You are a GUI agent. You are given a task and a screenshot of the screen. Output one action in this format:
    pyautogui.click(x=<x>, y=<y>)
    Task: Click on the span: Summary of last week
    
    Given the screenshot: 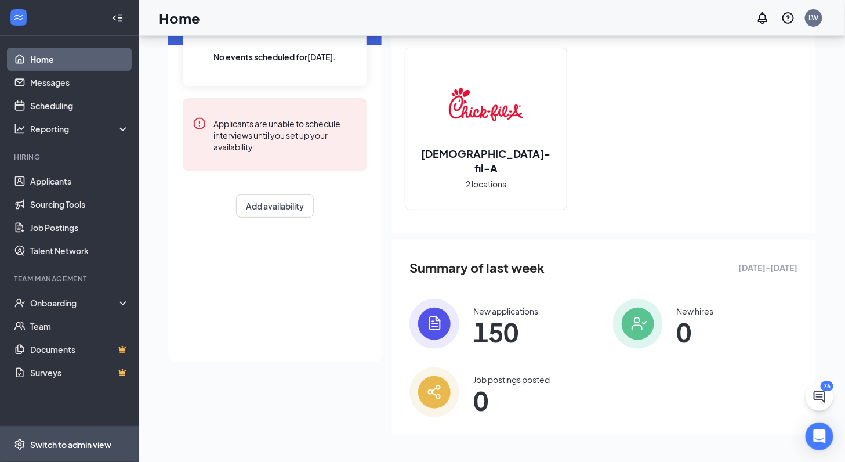 What is the action you would take?
    pyautogui.click(x=477, y=267)
    